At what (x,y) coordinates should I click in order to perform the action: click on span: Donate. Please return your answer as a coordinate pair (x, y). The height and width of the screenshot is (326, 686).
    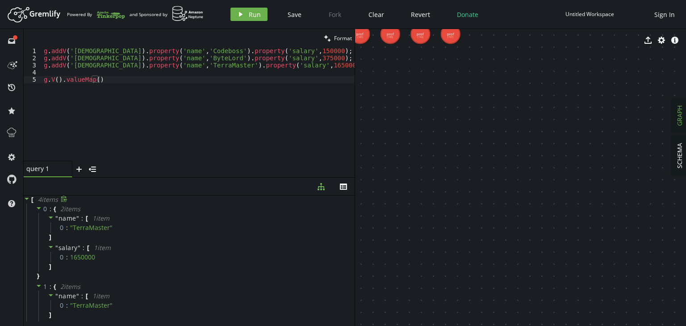
    Looking at the image, I should click on (468, 14).